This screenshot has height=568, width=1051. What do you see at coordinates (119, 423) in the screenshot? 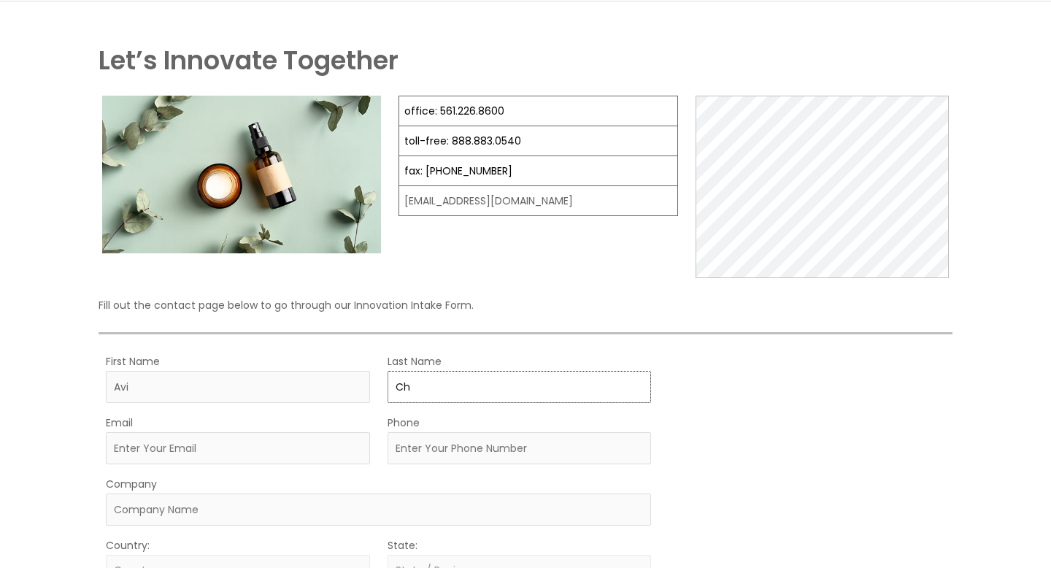
I see `label: Email` at bounding box center [119, 423].